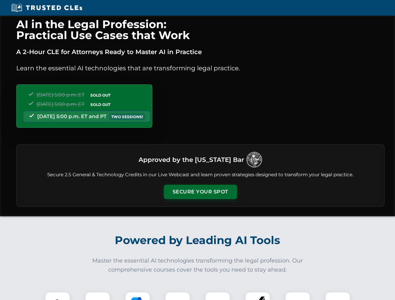  What do you see at coordinates (198, 240) in the screenshot?
I see `h2: Powered by Leading AI Tools` at bounding box center [198, 240].